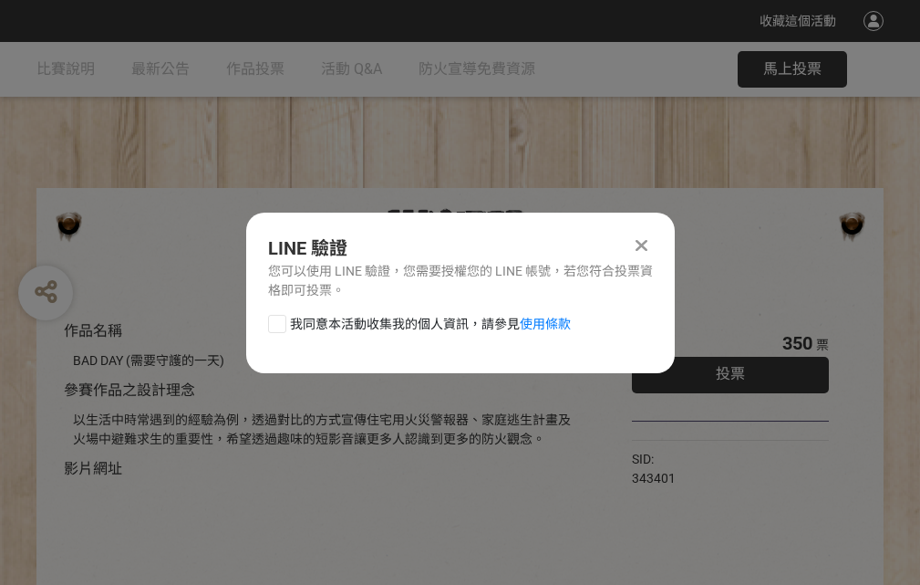  I want to click on a: 作品投票, so click(255, 69).